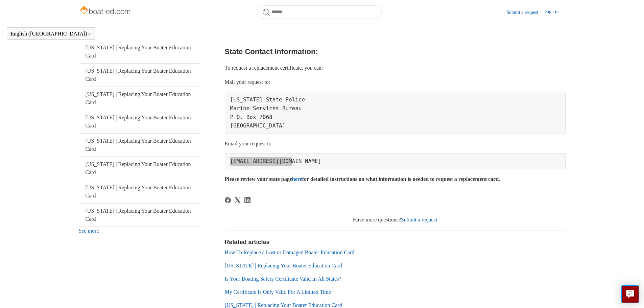  Describe the element at coordinates (555, 12) in the screenshot. I see `a: Sign in` at that location.